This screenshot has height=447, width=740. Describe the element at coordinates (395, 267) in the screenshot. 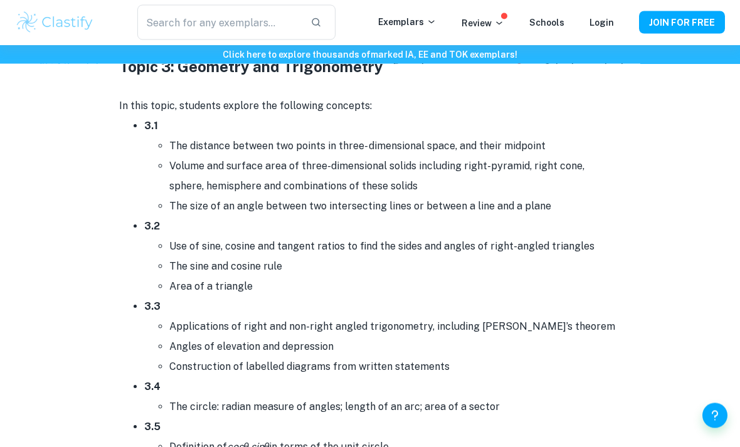

I see `li: The sine and cosine rule` at that location.